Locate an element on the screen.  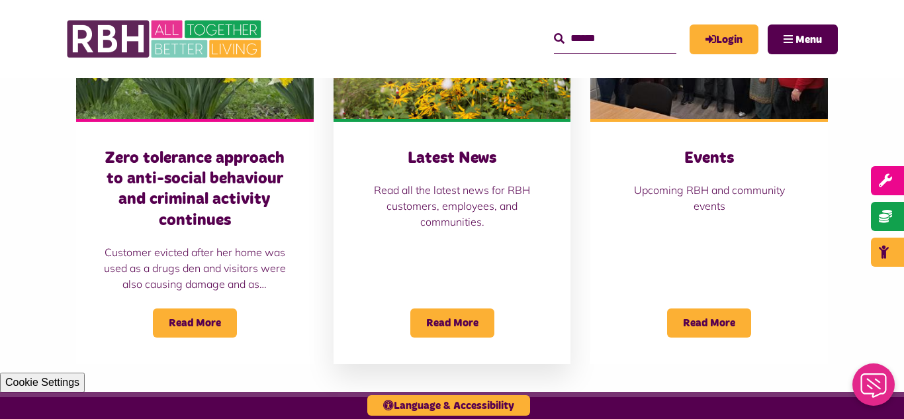
button: Navigation is located at coordinates (803, 39).